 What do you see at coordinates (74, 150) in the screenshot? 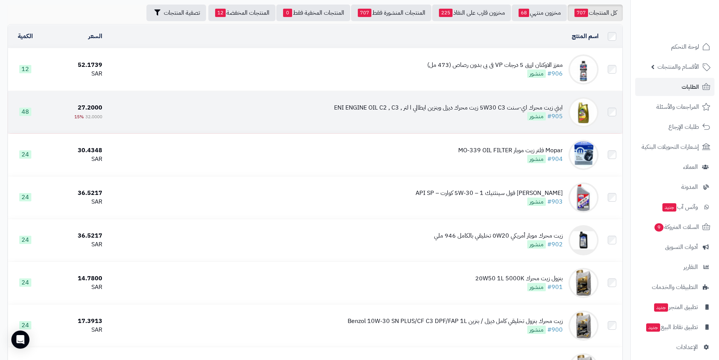
I see `div: 30.4348` at bounding box center [74, 150].